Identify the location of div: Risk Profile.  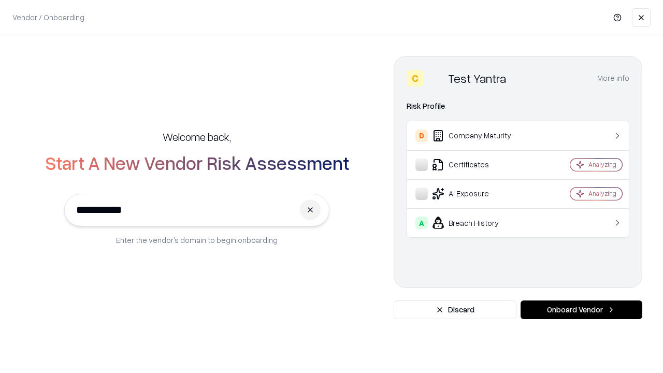
(518, 106).